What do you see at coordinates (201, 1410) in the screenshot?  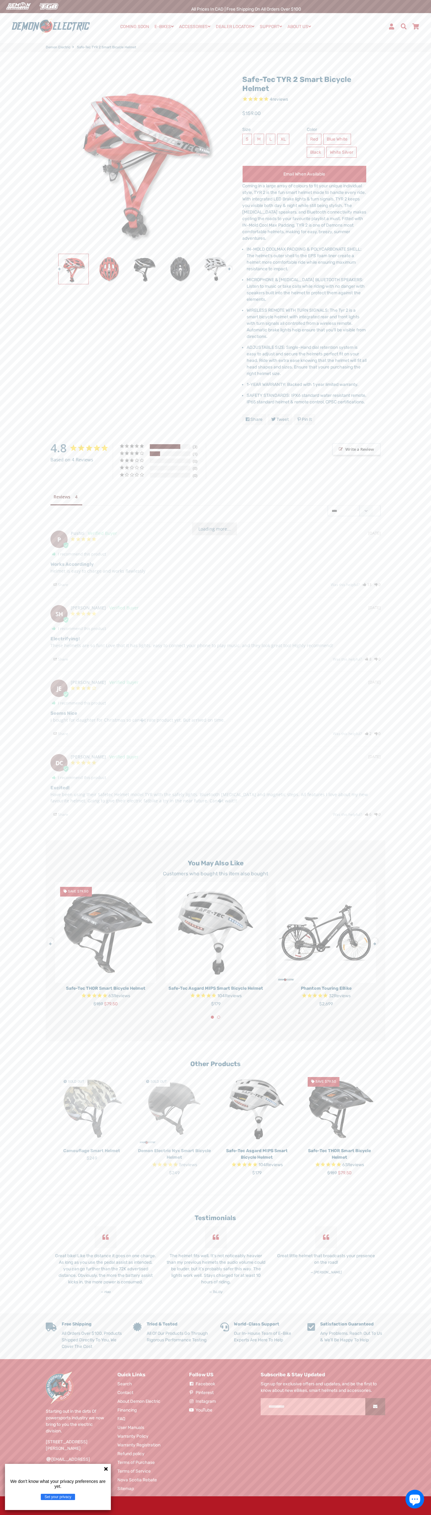 I see `a: YouTube` at bounding box center [201, 1410].